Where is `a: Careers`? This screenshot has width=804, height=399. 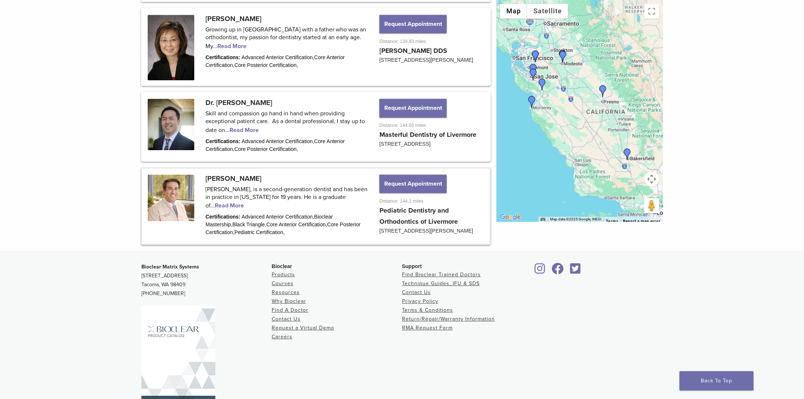 a: Careers is located at coordinates (282, 337).